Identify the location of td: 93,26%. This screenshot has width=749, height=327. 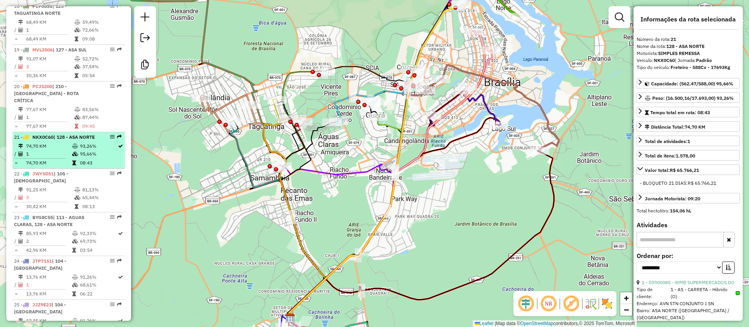
(98, 146).